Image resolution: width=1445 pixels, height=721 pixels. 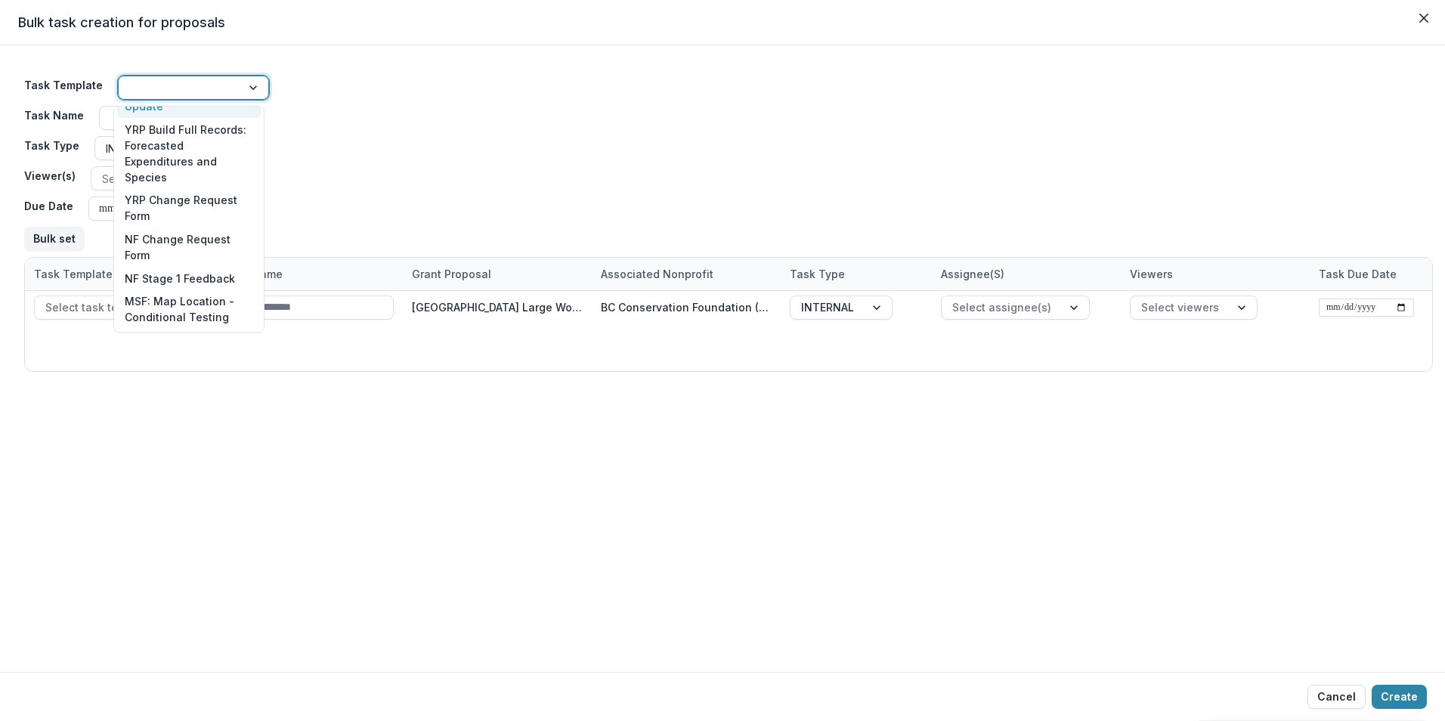 What do you see at coordinates (189, 278) in the screenshot?
I see `div: NF Stage 1 Feedback` at bounding box center [189, 278].